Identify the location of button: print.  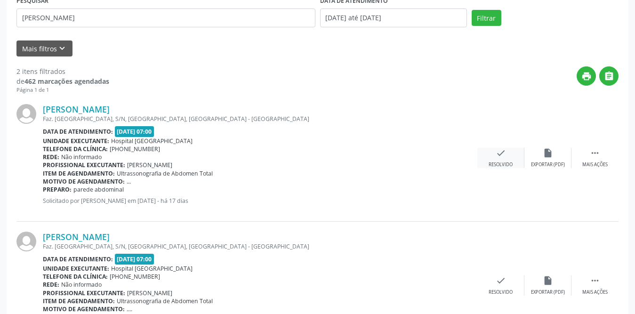
(586, 76).